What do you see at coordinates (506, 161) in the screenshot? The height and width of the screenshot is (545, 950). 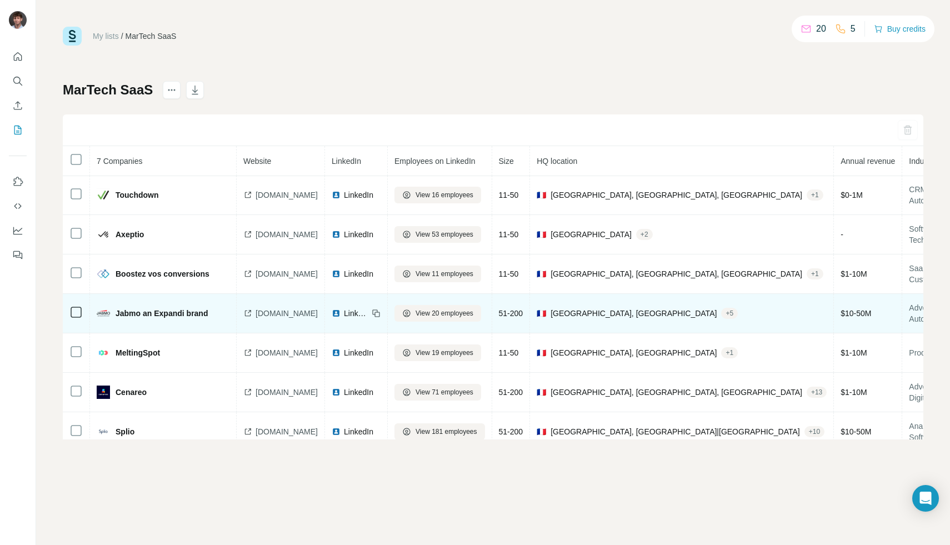 I see `span: Size` at bounding box center [506, 161].